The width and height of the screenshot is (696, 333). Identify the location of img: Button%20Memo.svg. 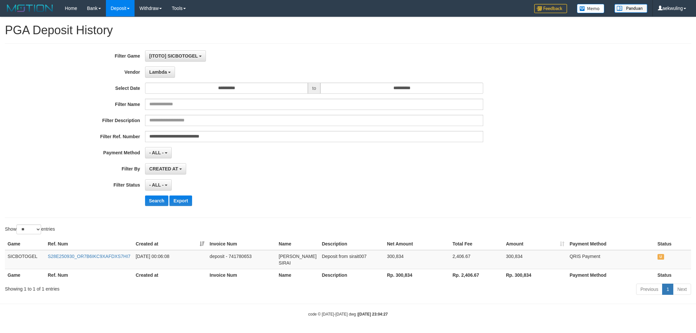
(591, 9).